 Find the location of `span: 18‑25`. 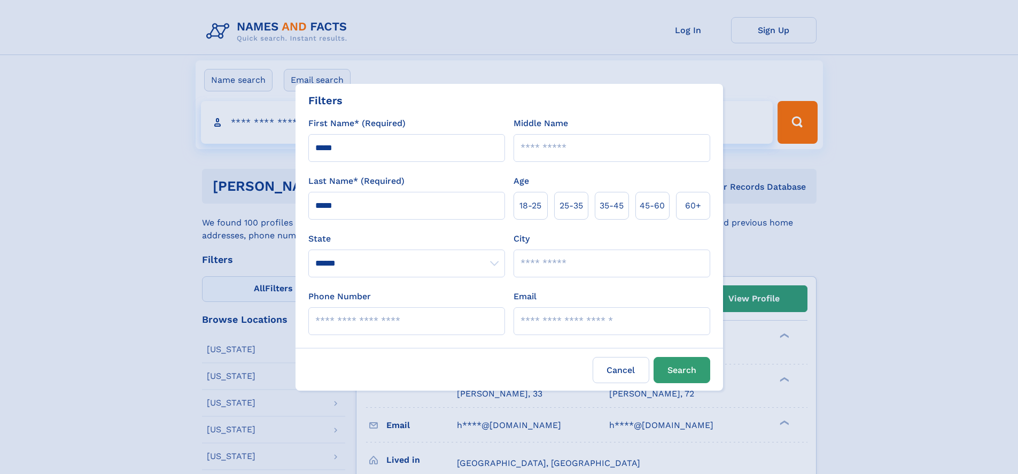

span: 18‑25 is located at coordinates (530, 206).